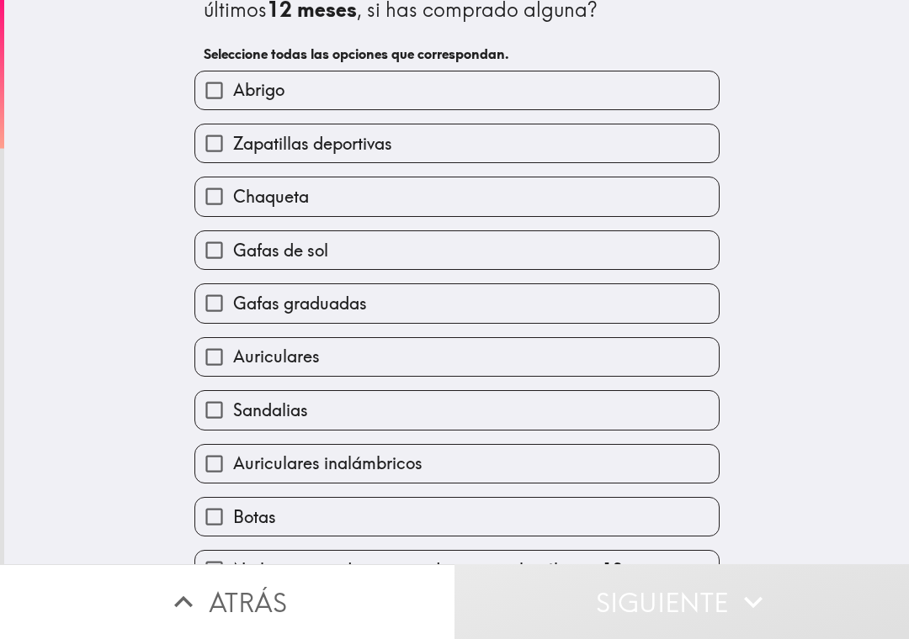 Image resolution: width=909 pixels, height=639 pixels. I want to click on span: Gafas graduadas, so click(299, 304).